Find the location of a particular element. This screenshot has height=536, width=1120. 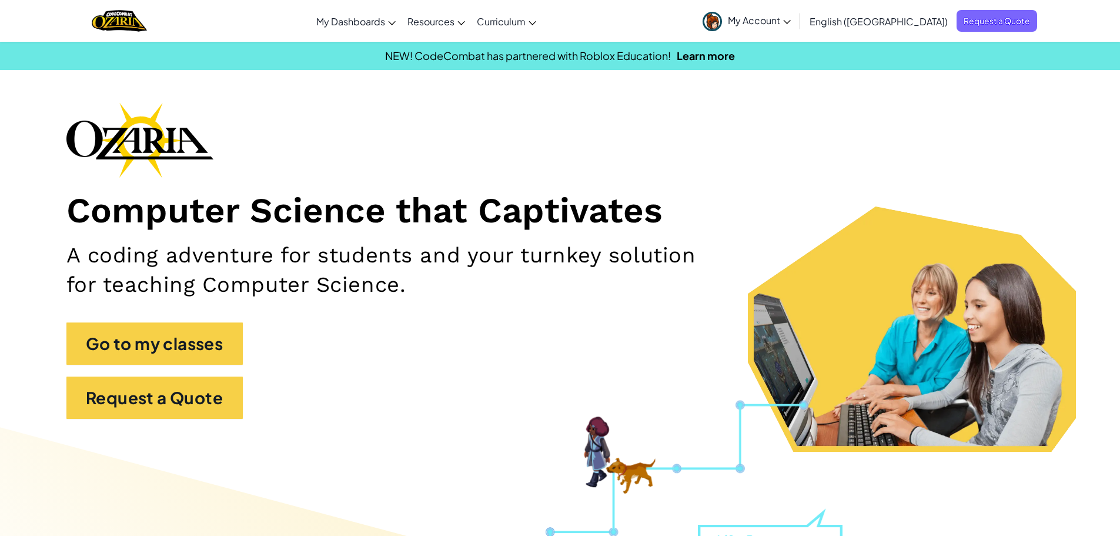

a: Resources is located at coordinates (436, 21).